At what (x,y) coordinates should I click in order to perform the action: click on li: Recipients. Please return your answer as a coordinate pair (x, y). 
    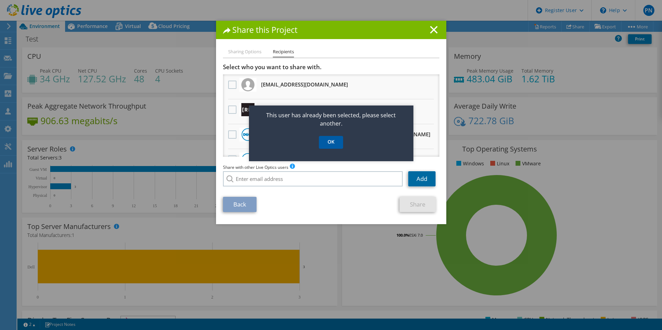
    Looking at the image, I should click on (283, 53).